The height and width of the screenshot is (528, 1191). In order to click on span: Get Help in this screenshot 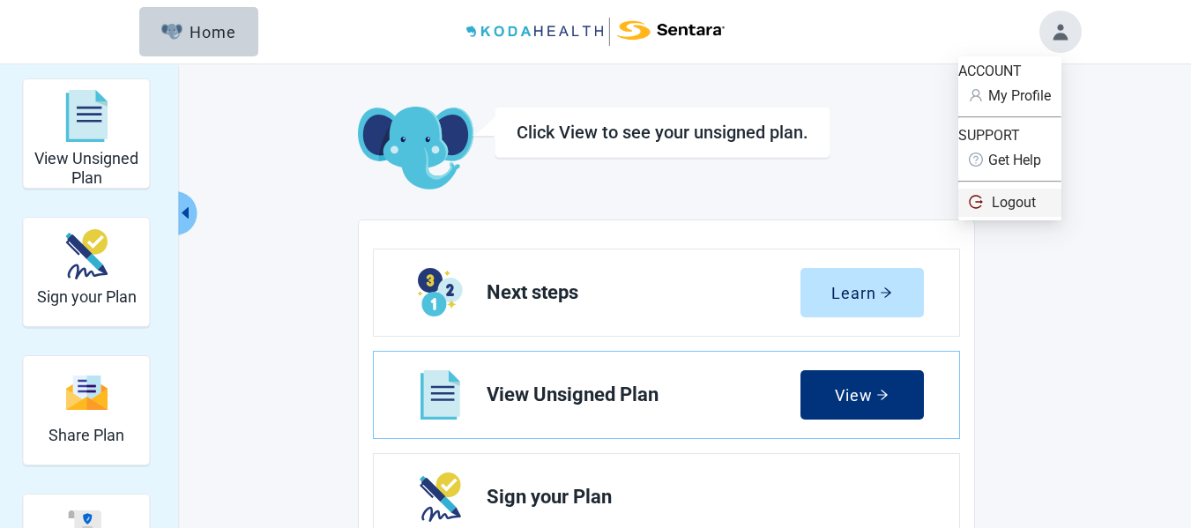, I will do `click(1014, 160)`.